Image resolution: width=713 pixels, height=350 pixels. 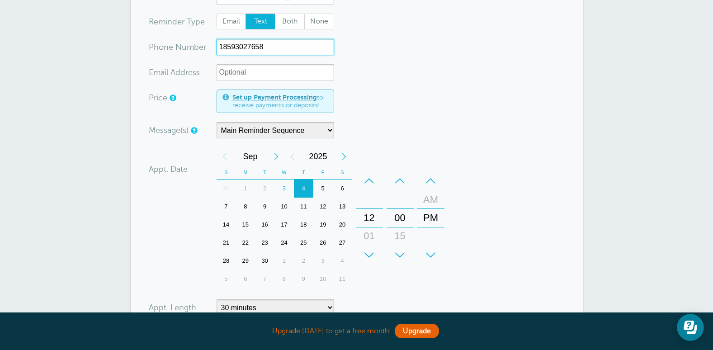 What do you see at coordinates (245, 279) in the screenshot?
I see `div: Monday, October 6` at bounding box center [245, 279].